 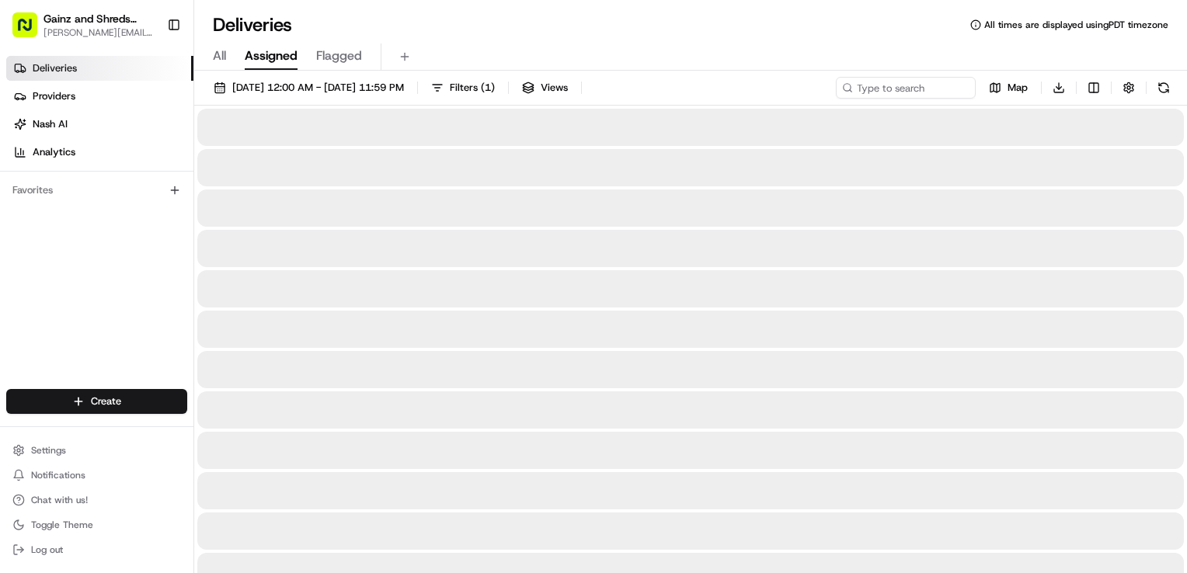 I want to click on span: Log out, so click(x=47, y=550).